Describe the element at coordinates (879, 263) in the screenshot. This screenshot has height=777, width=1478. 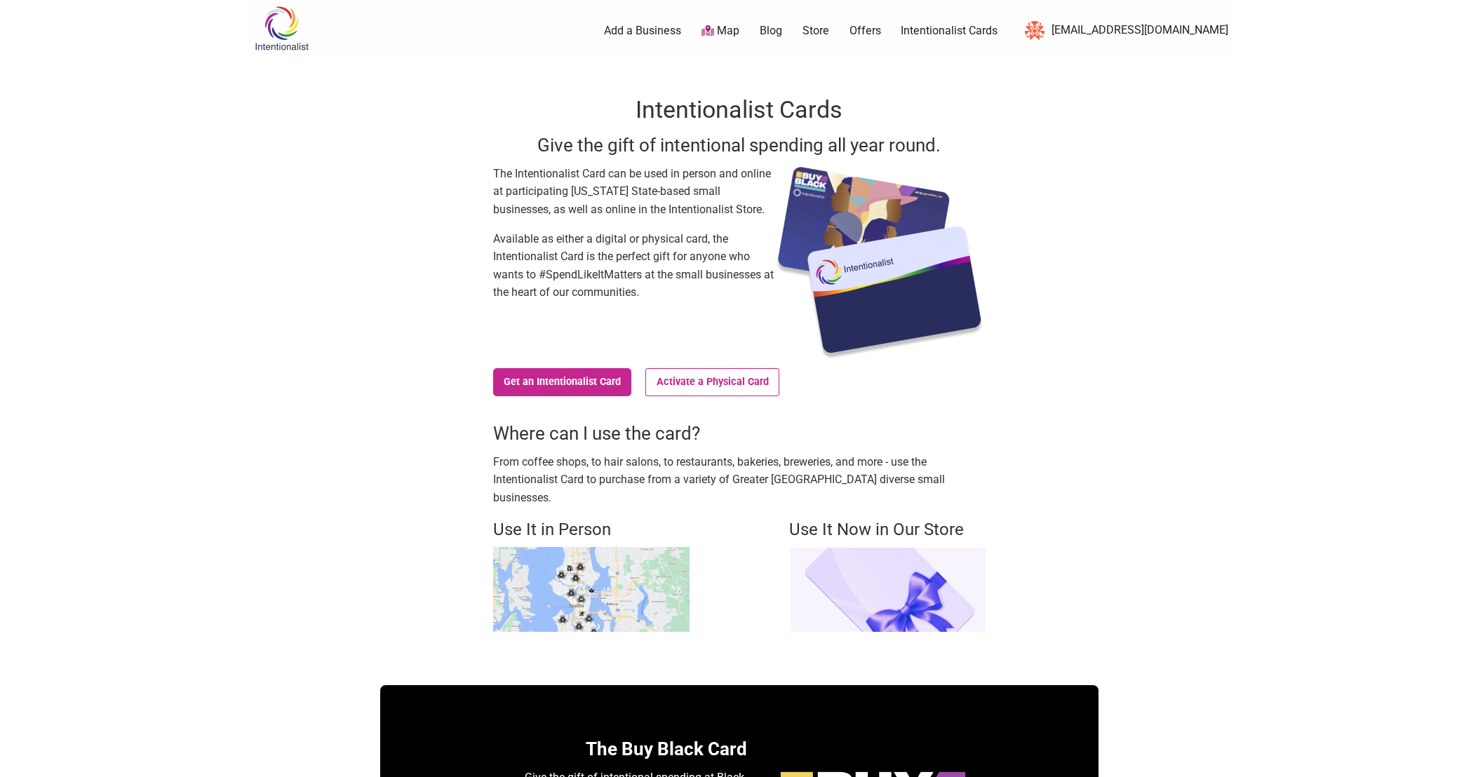
I see `img: Intentionalist Card` at that location.